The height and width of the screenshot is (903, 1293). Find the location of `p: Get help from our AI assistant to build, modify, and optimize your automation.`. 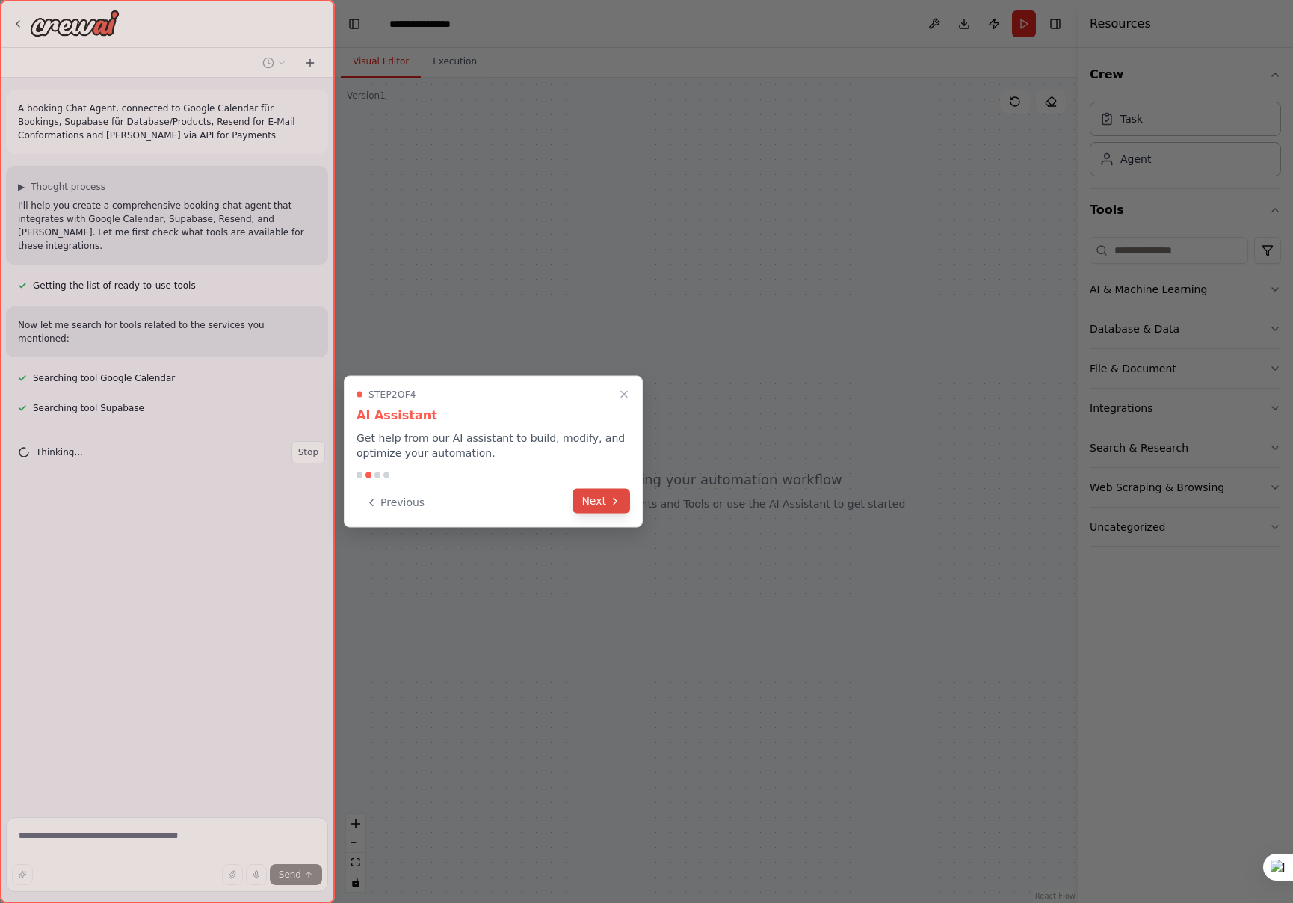

p: Get help from our AI assistant to build, modify, and optimize your automation. is located at coordinates (493, 445).